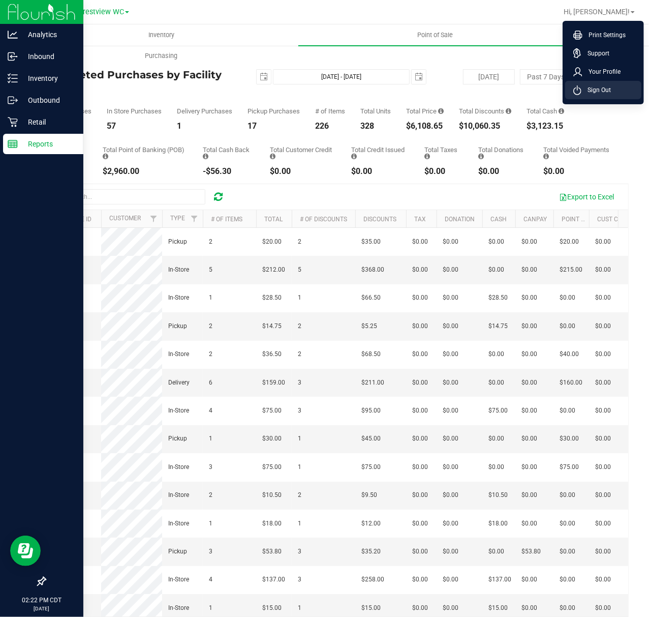  What do you see at coordinates (444, 153) in the screenshot?
I see `div: Total Taxes` at bounding box center [444, 153].